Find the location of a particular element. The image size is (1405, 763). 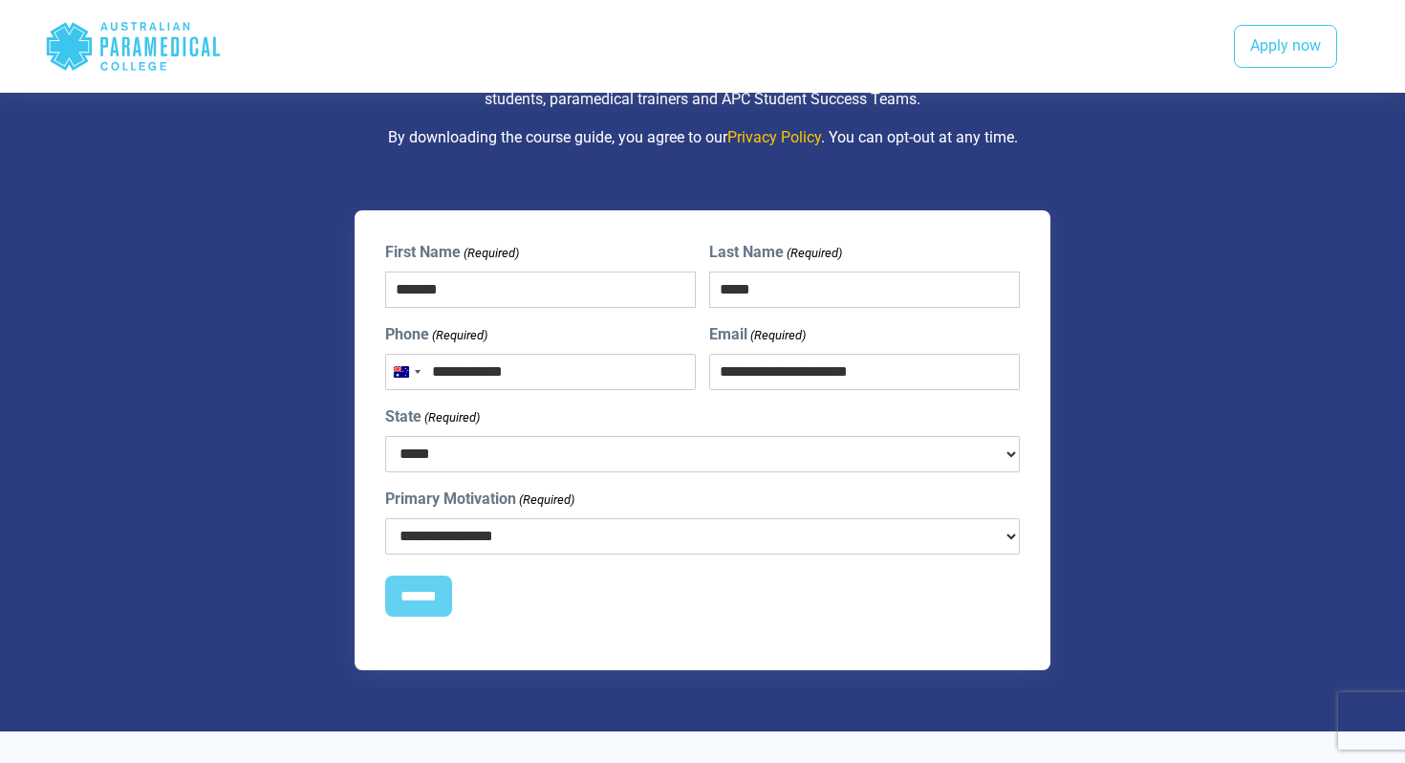

a: Privacy Policy is located at coordinates (774, 137).